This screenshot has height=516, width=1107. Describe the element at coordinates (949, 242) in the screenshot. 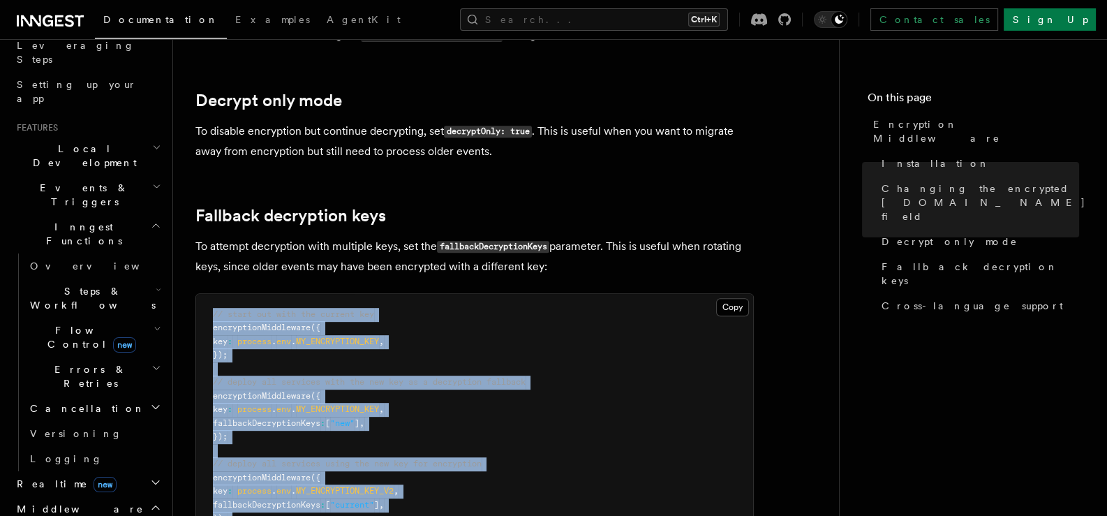

I see `span: Decrypt only mode` at that location.